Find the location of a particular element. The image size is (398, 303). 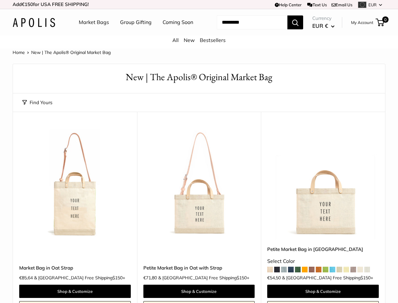

a: Market Bag in Oat StrapMarket Bag in Oat Strap is located at coordinates (75, 183).